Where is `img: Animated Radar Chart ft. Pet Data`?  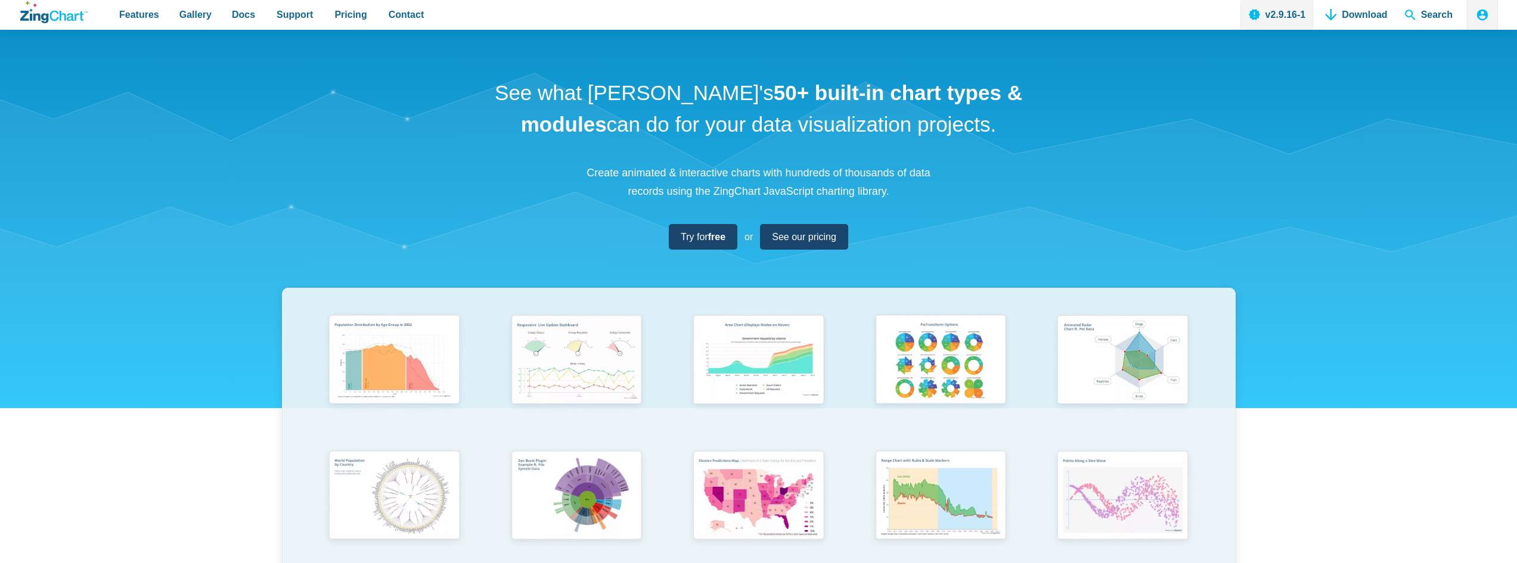 img: Animated Radar Chart ft. Pet Data is located at coordinates (1123, 361).